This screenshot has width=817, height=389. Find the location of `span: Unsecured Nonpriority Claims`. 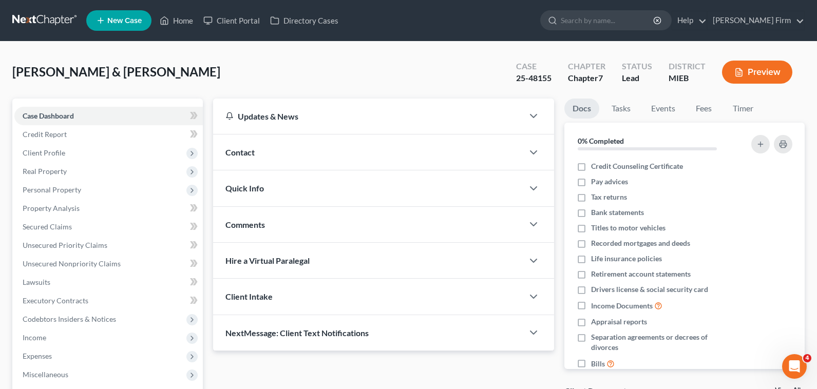

span: Unsecured Nonpriority Claims is located at coordinates (71, 264).